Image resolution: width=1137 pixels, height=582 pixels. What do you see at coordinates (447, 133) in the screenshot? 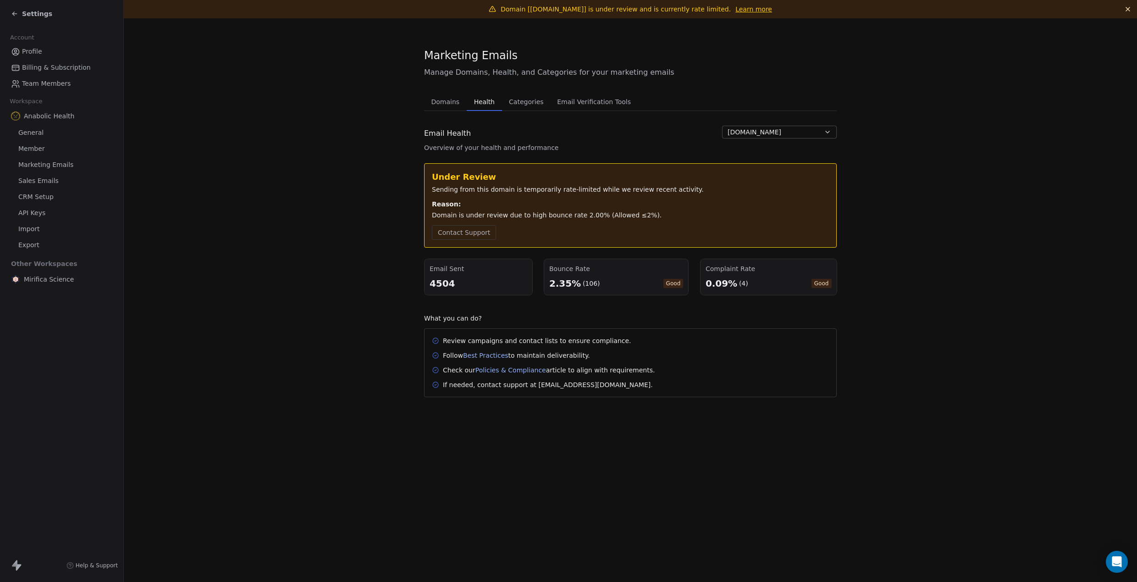
I see `span: Email Health` at bounding box center [447, 133].